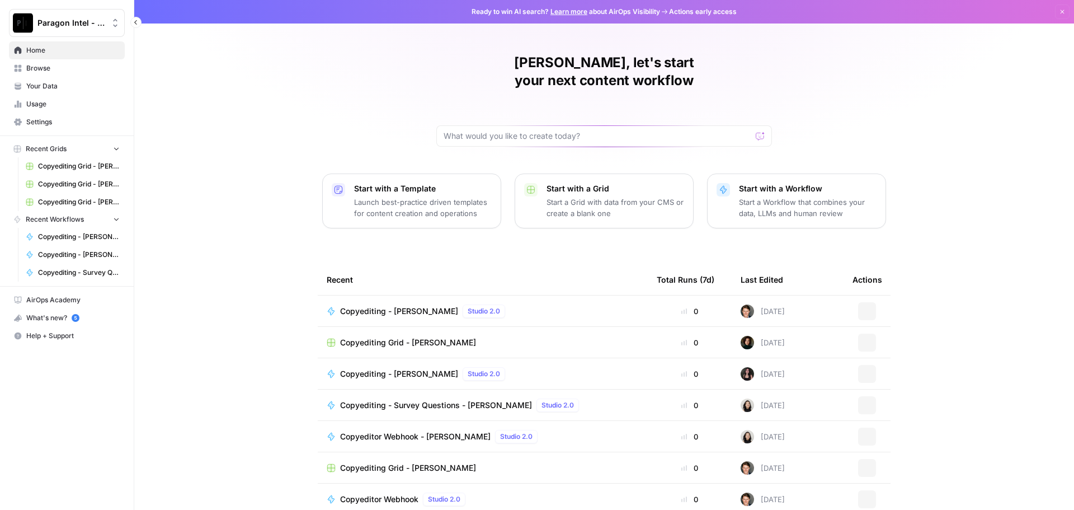 The width and height of the screenshot is (1074, 510). I want to click on a: Settings, so click(67, 122).